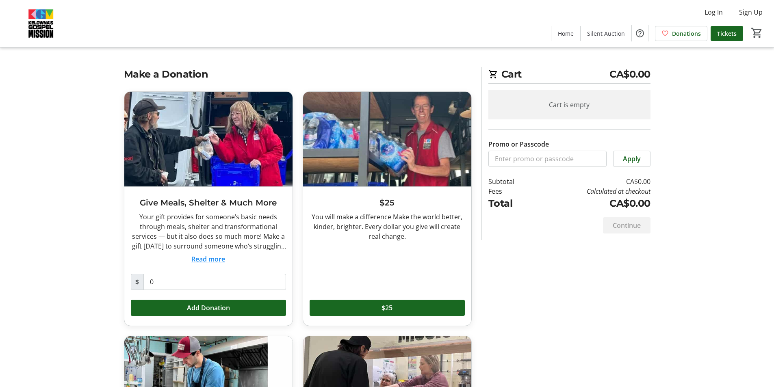 The height and width of the screenshot is (387, 774). Describe the element at coordinates (387, 203) in the screenshot. I see `h3: $25` at that location.